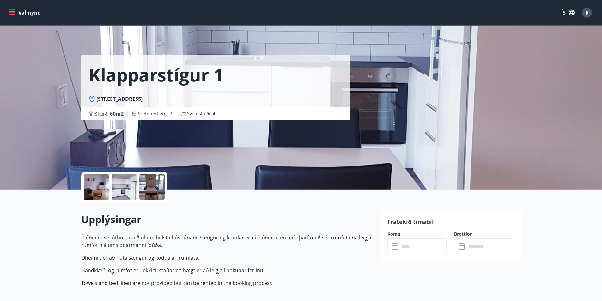 The width and height of the screenshot is (602, 301). What do you see at coordinates (587, 13) in the screenshot?
I see `span: Þ` at bounding box center [587, 13].